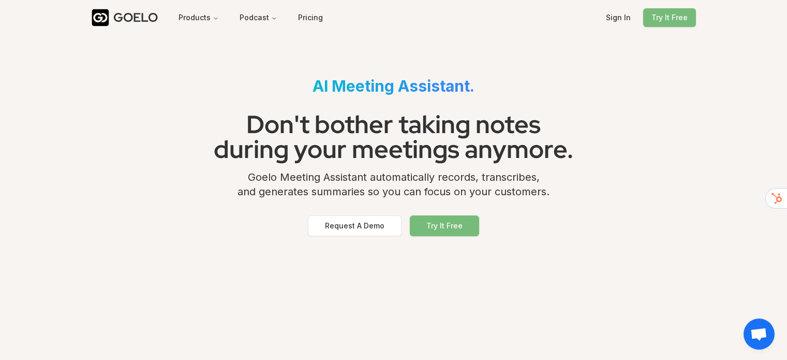 The width and height of the screenshot is (787, 360). Describe the element at coordinates (228, 18) in the screenshot. I see `nav: Main` at that location.